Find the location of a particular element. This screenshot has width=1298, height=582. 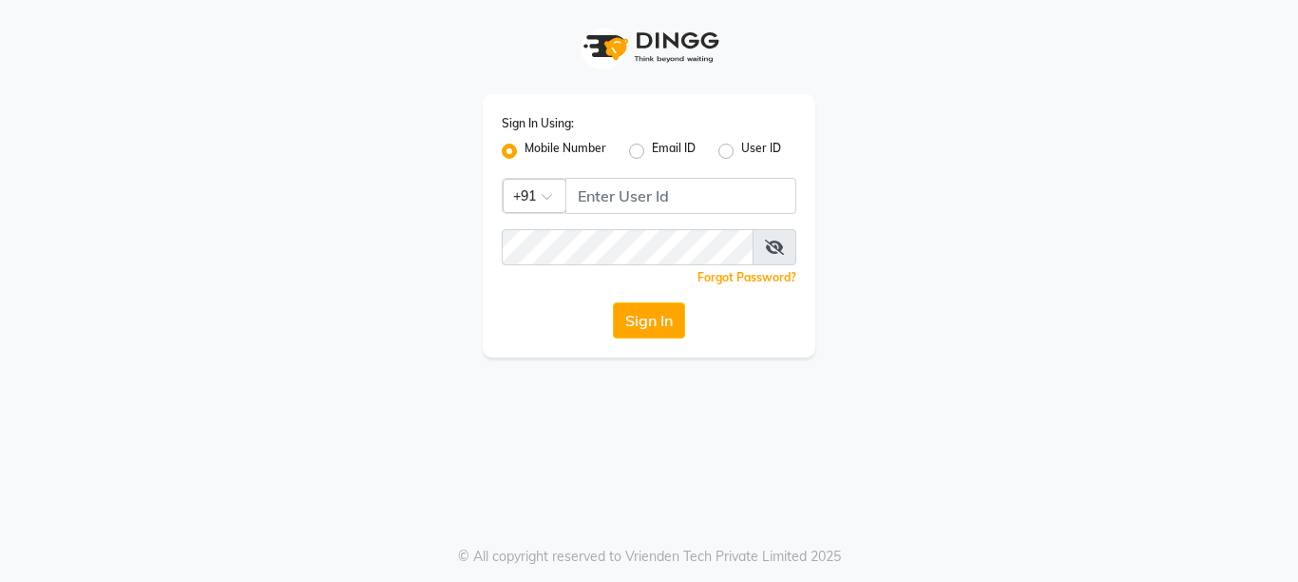

label: User ID is located at coordinates (761, 151).